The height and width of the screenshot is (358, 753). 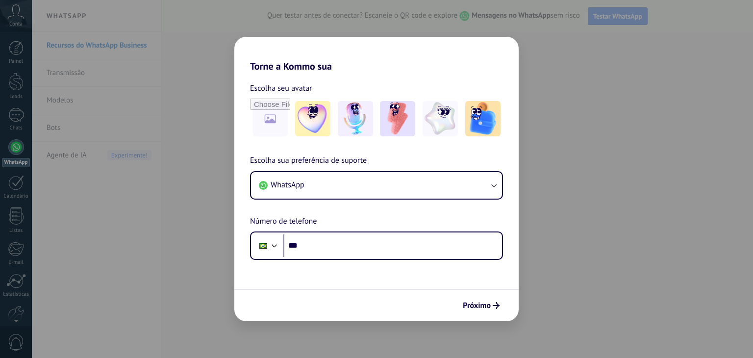 What do you see at coordinates (281, 88) in the screenshot?
I see `span: Escolha seu avatar` at bounding box center [281, 88].